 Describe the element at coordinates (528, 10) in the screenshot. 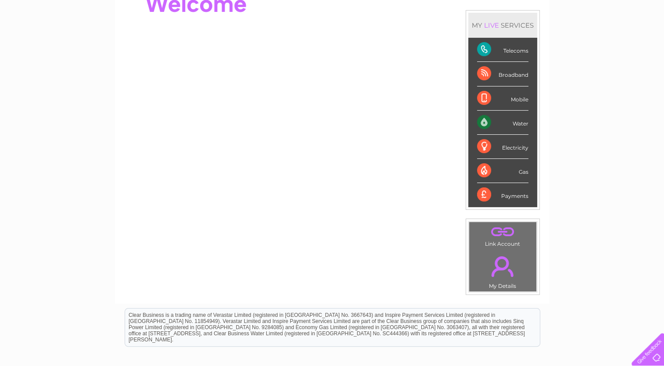

I see `span: 0333 014 3131` at that location.